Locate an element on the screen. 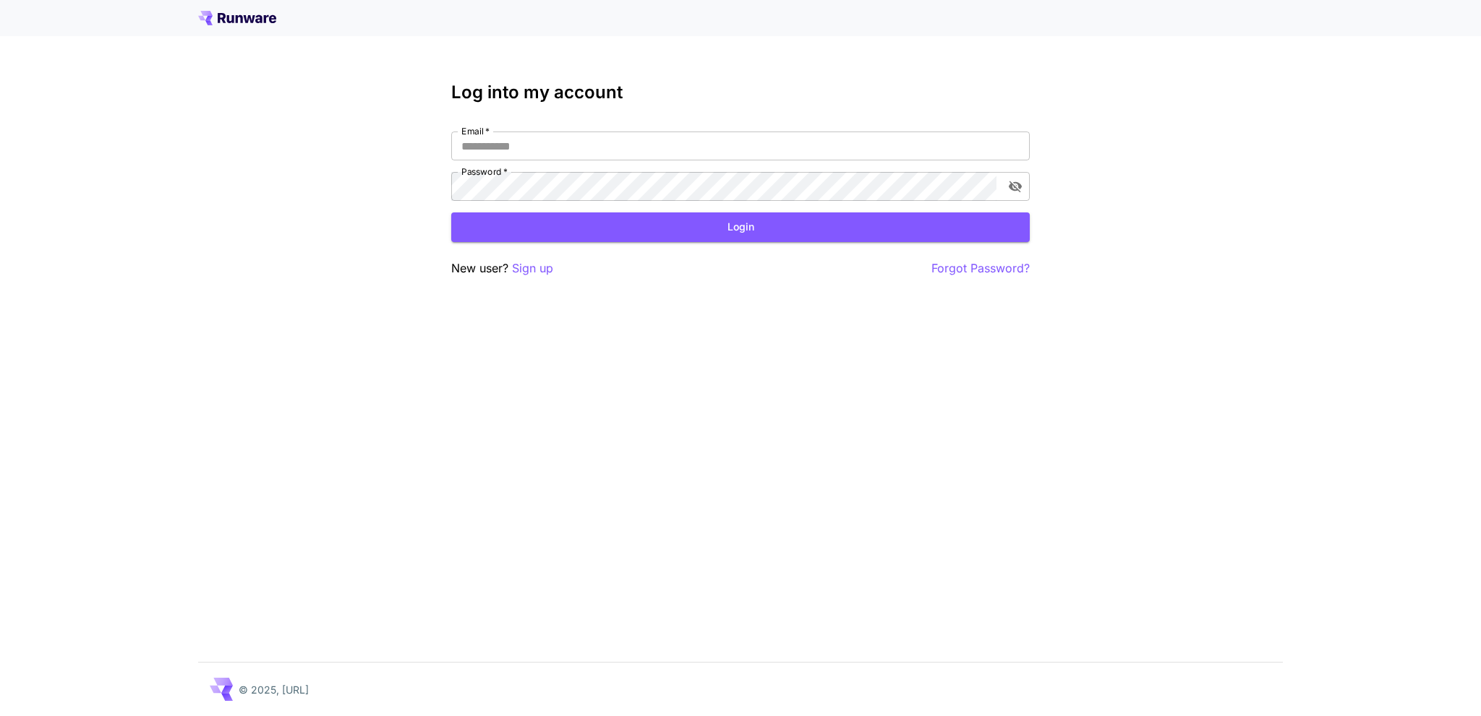  button: Login is located at coordinates (740, 227).